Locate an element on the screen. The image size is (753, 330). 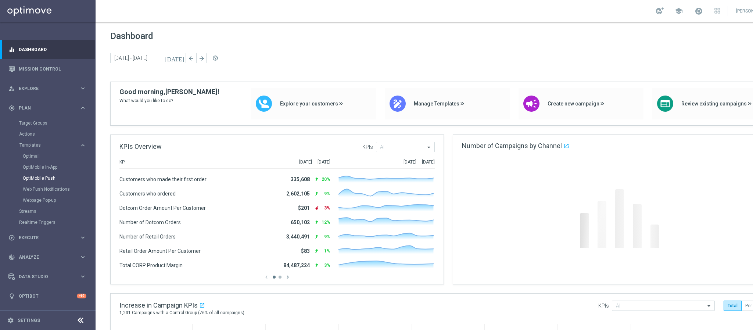
i: person_search is located at coordinates (12, 89).